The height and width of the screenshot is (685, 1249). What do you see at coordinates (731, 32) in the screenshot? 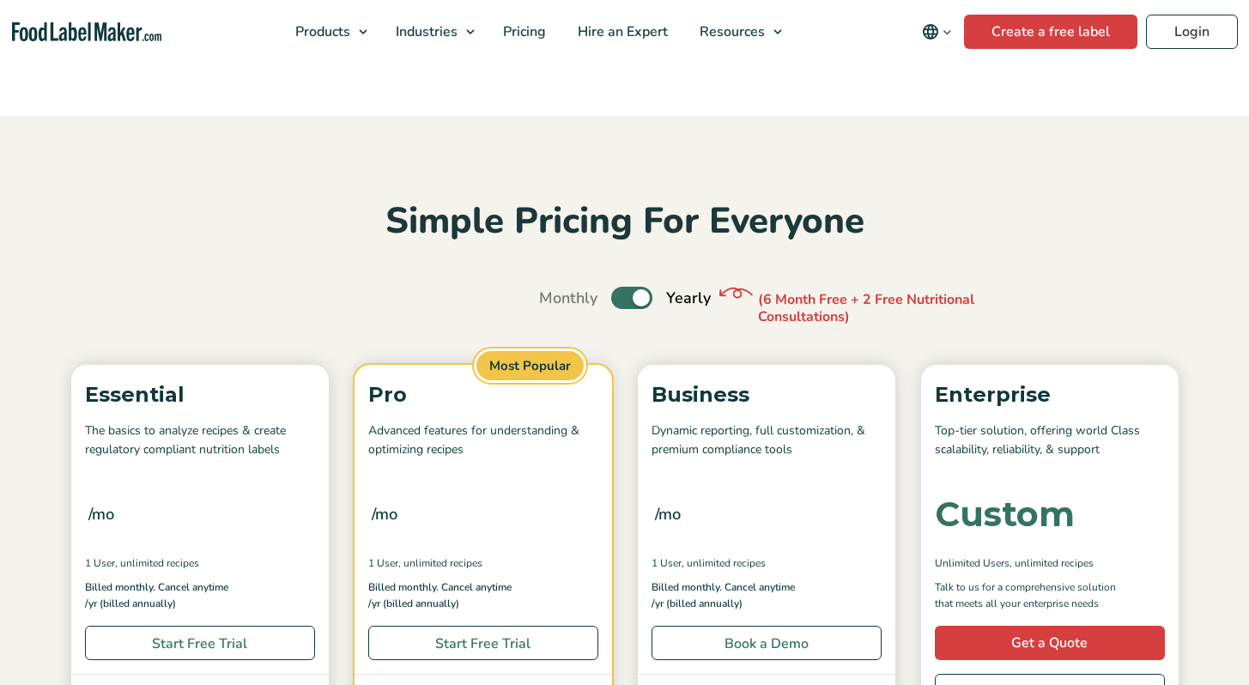
I see `span: Resources` at bounding box center [731, 32].